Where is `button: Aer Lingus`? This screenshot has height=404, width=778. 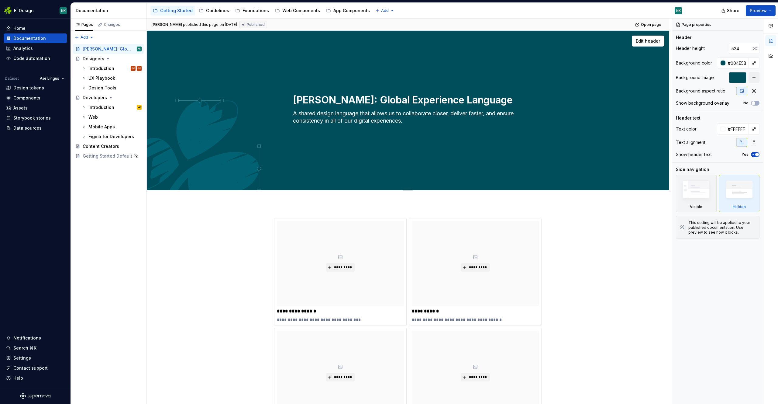
button: Aer Lingus is located at coordinates (52, 78).